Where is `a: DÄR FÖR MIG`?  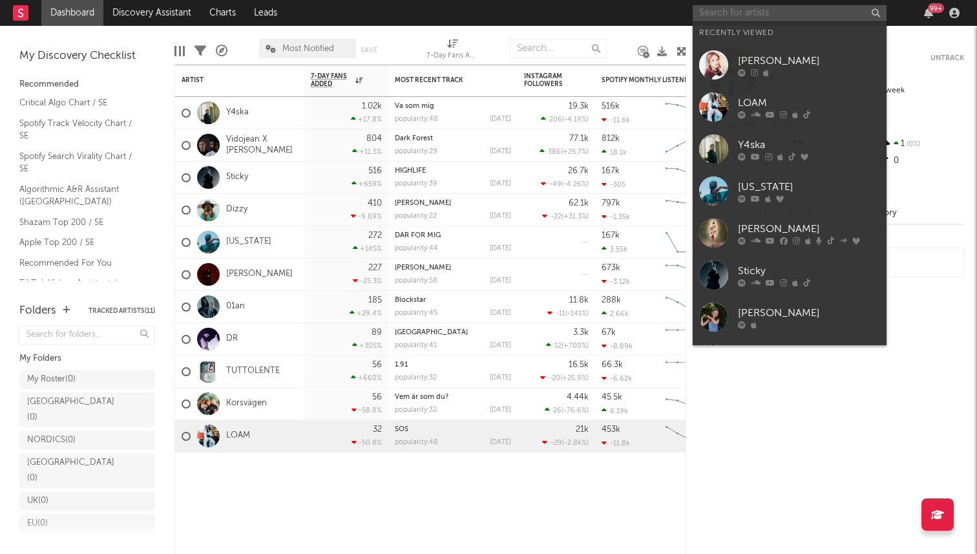
a: DÄR FÖR MIG is located at coordinates (417, 235).